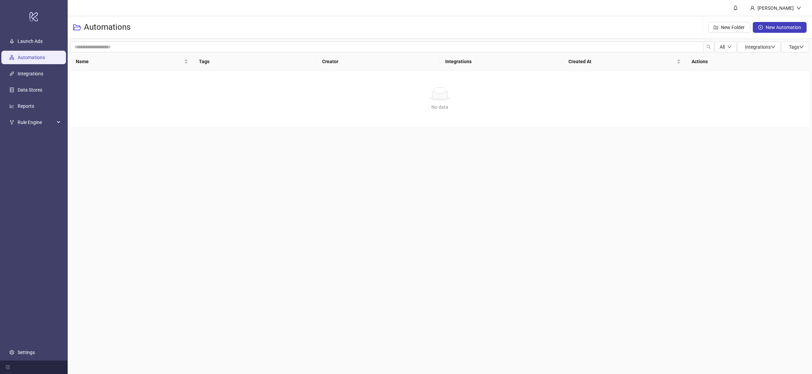 The image size is (812, 374). I want to click on button: Alldown, so click(725, 47).